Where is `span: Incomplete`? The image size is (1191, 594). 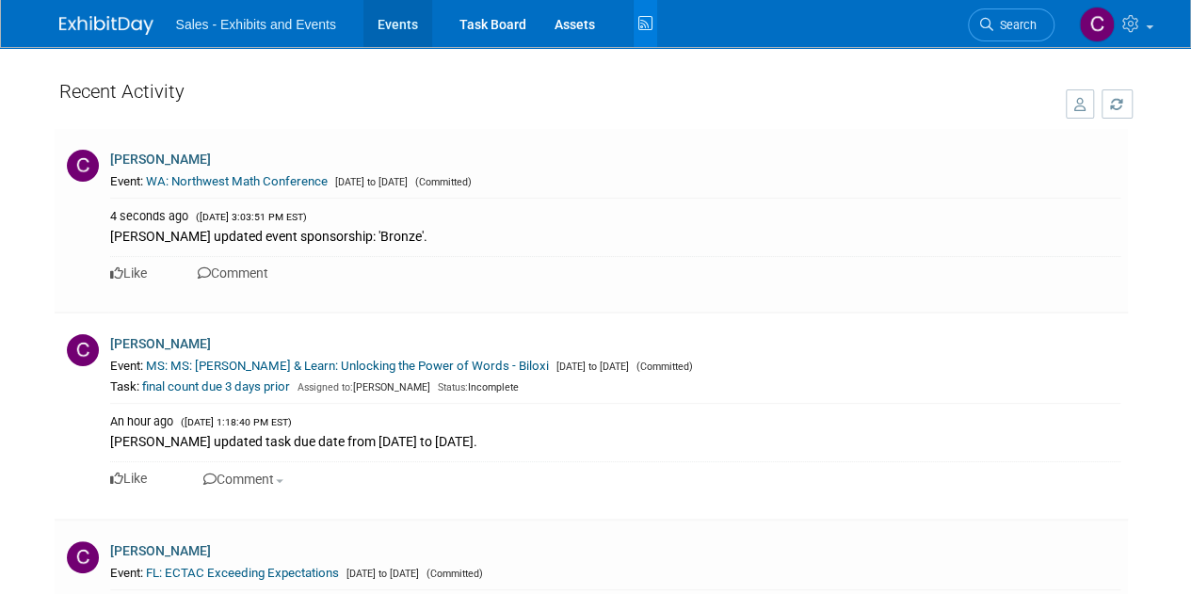
span: Incomplete is located at coordinates (475, 387).